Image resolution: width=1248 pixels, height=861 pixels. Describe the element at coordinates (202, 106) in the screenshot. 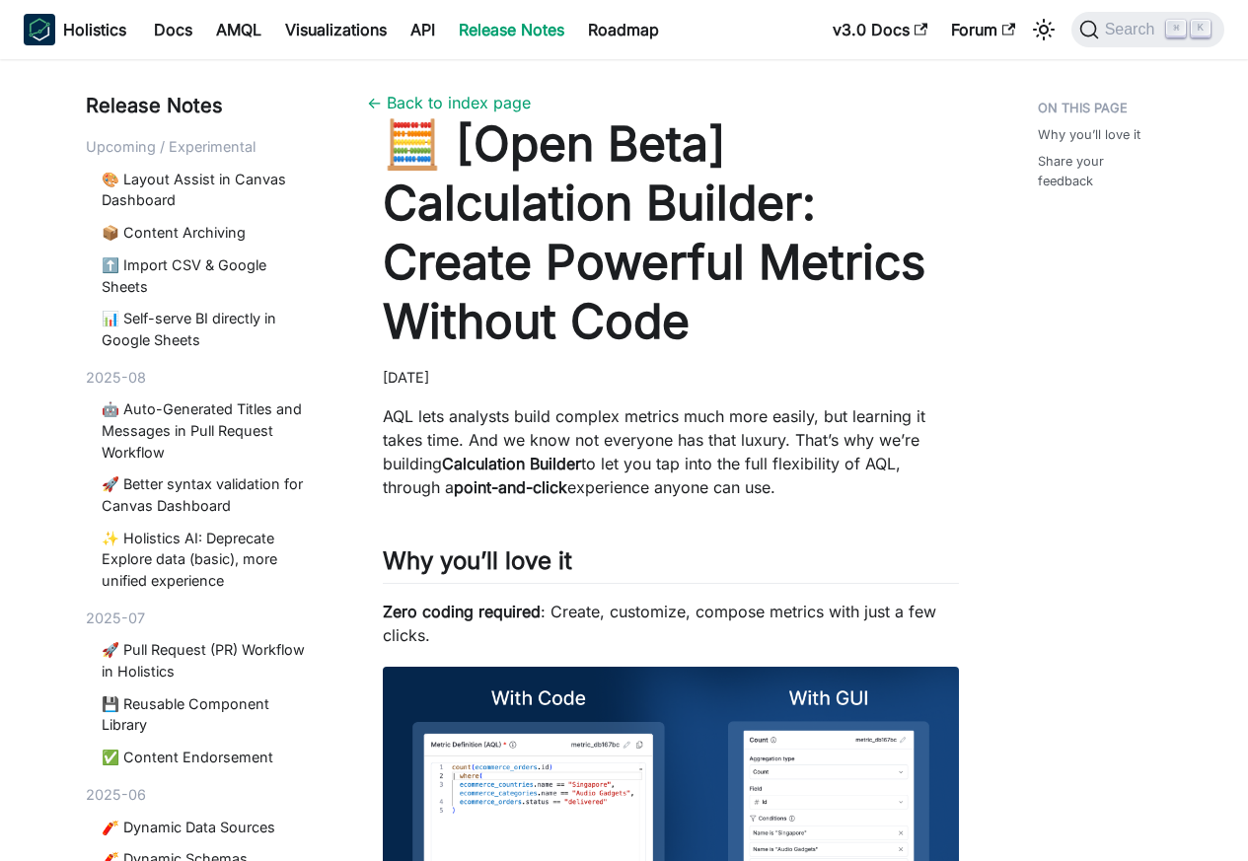

I see `div: Release Notes` at that location.